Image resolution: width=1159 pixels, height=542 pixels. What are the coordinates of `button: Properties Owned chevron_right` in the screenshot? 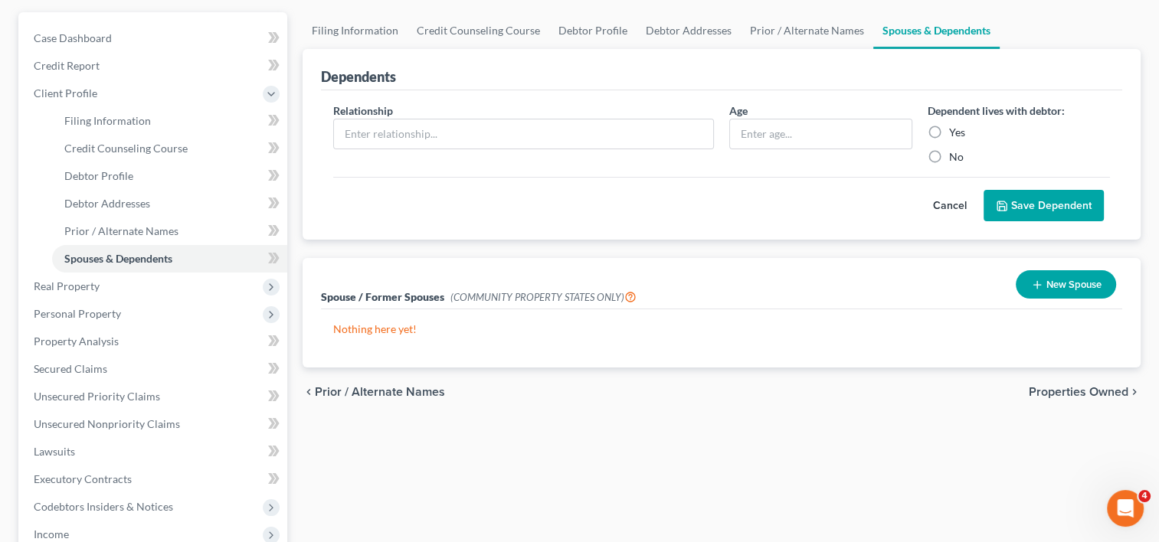 It's located at (1084, 392).